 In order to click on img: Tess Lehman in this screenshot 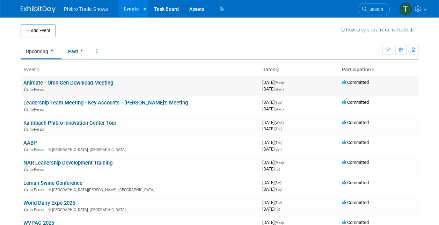, I will do `click(406, 9)`.